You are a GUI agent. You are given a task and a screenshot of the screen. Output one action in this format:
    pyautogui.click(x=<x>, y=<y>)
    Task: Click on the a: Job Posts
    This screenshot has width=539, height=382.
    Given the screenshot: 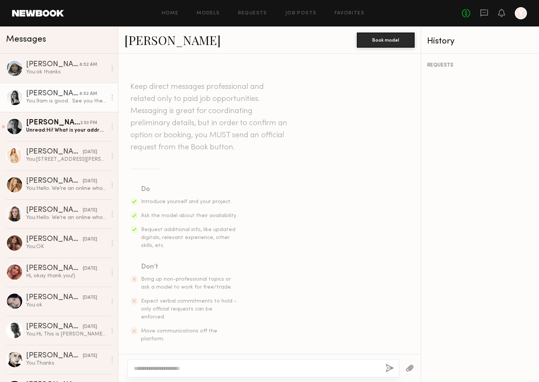 What is the action you would take?
    pyautogui.click(x=301, y=13)
    